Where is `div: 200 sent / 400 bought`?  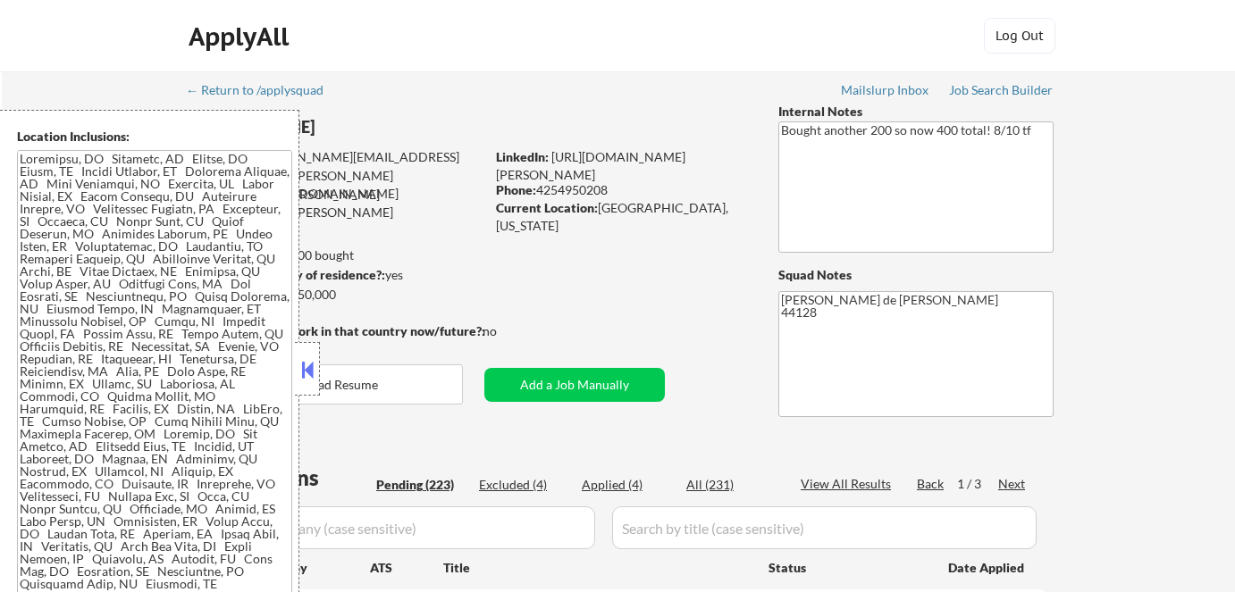 div: 200 sent / 400 bought is located at coordinates (335, 256).